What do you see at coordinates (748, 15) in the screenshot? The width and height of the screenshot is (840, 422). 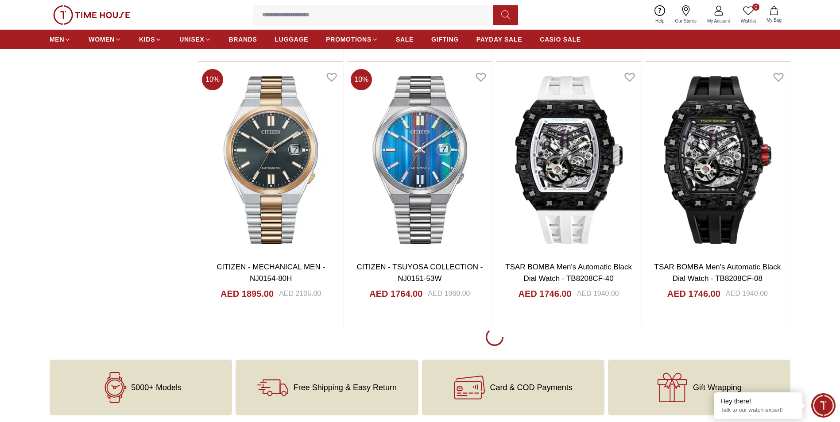 I see `a: 0Wishlist` at bounding box center [748, 15].